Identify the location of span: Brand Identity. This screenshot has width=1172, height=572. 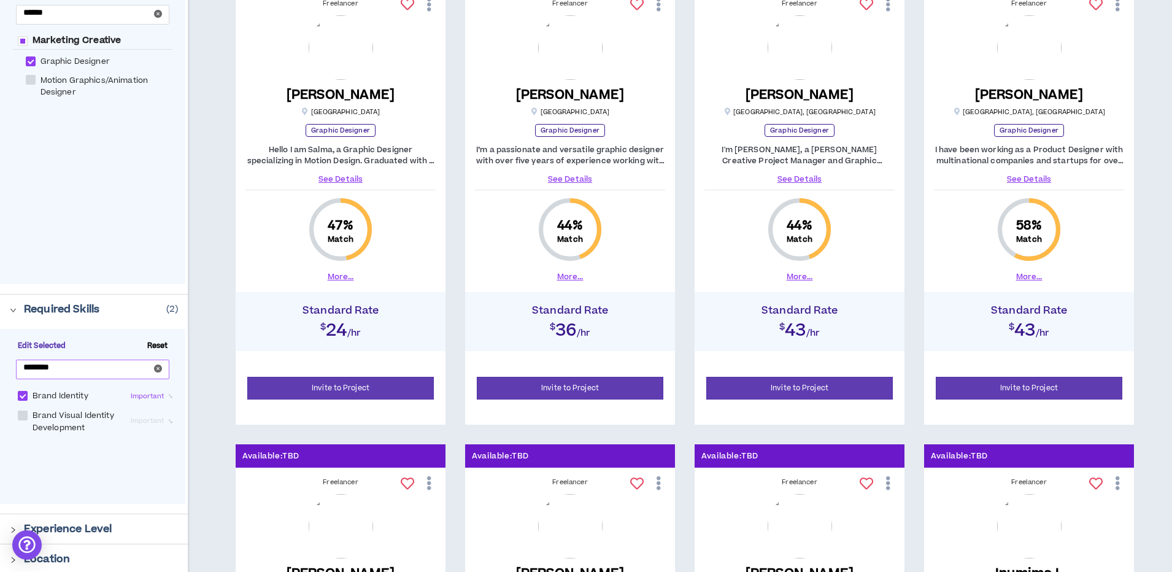
(60, 396).